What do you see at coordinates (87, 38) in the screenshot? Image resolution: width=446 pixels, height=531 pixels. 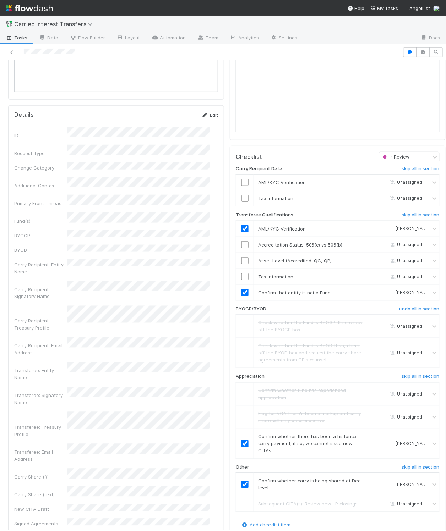 I see `span: Flow Builder` at bounding box center [87, 38].